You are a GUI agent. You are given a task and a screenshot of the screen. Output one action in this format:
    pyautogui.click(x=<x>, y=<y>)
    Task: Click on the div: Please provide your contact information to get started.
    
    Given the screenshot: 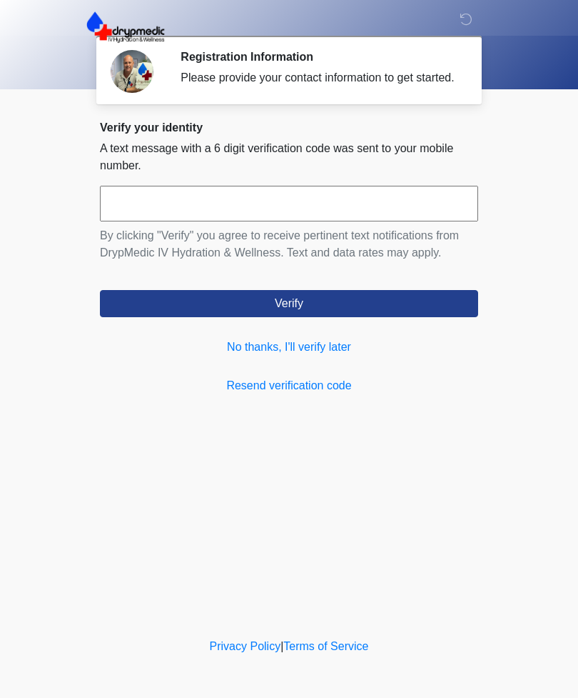 What is the action you would take?
    pyautogui.click(x=318, y=78)
    